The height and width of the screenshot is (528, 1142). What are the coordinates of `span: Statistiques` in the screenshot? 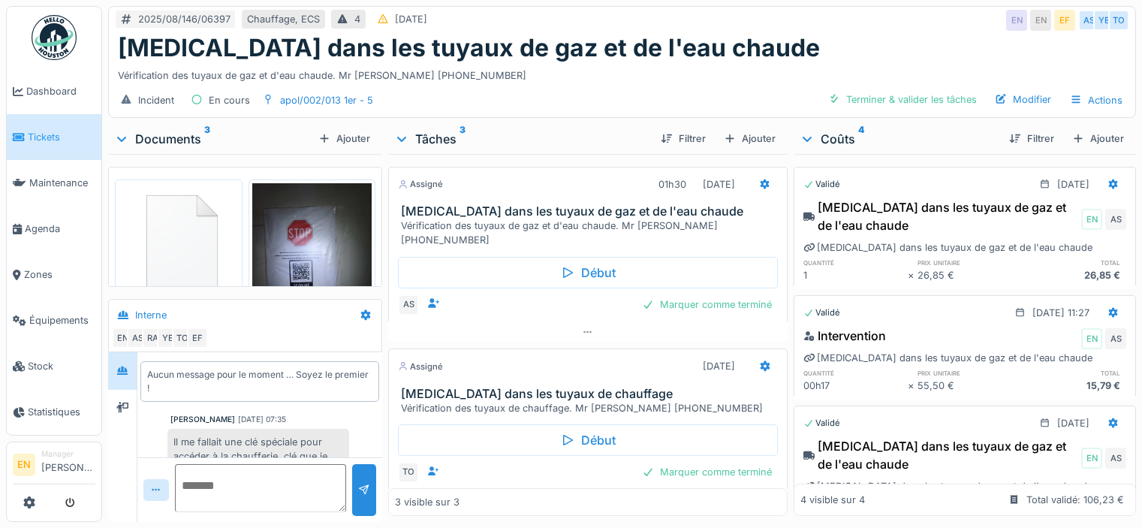 It's located at (62, 412).